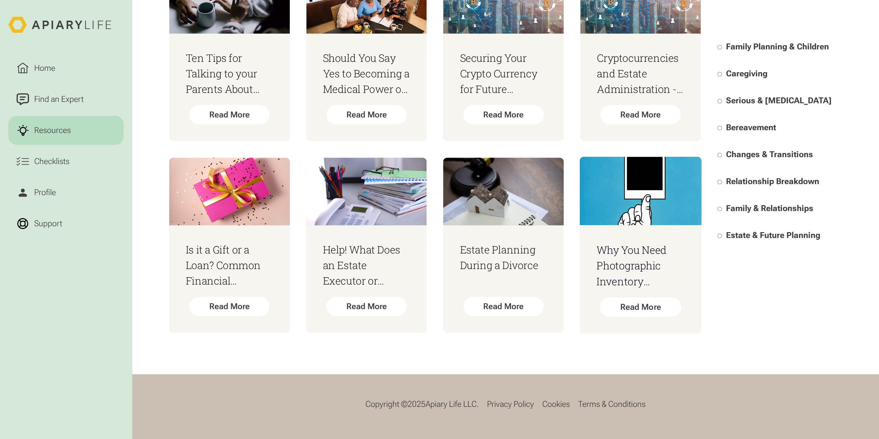 The height and width of the screenshot is (439, 879). I want to click on h3: Estate Planning During a Divorce, so click(503, 257).